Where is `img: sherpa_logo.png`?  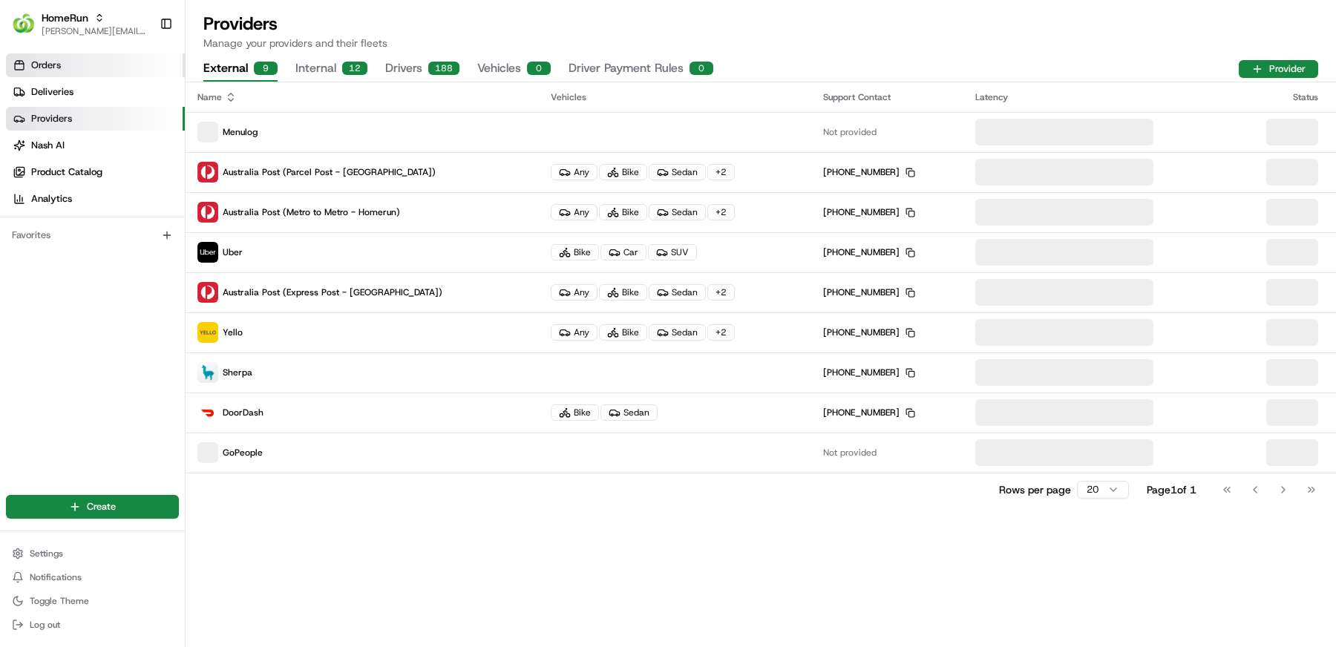
img: sherpa_logo.png is located at coordinates (208, 372).